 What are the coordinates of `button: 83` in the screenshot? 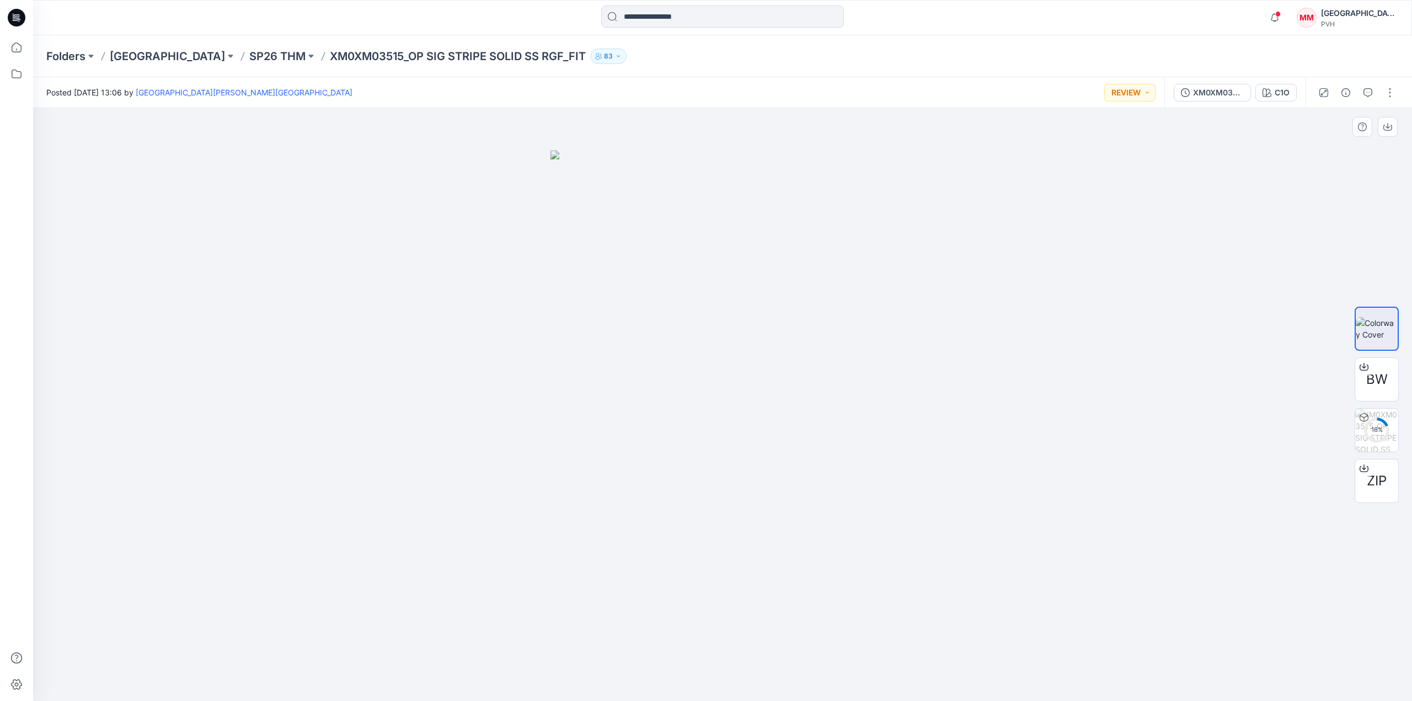 It's located at (609, 56).